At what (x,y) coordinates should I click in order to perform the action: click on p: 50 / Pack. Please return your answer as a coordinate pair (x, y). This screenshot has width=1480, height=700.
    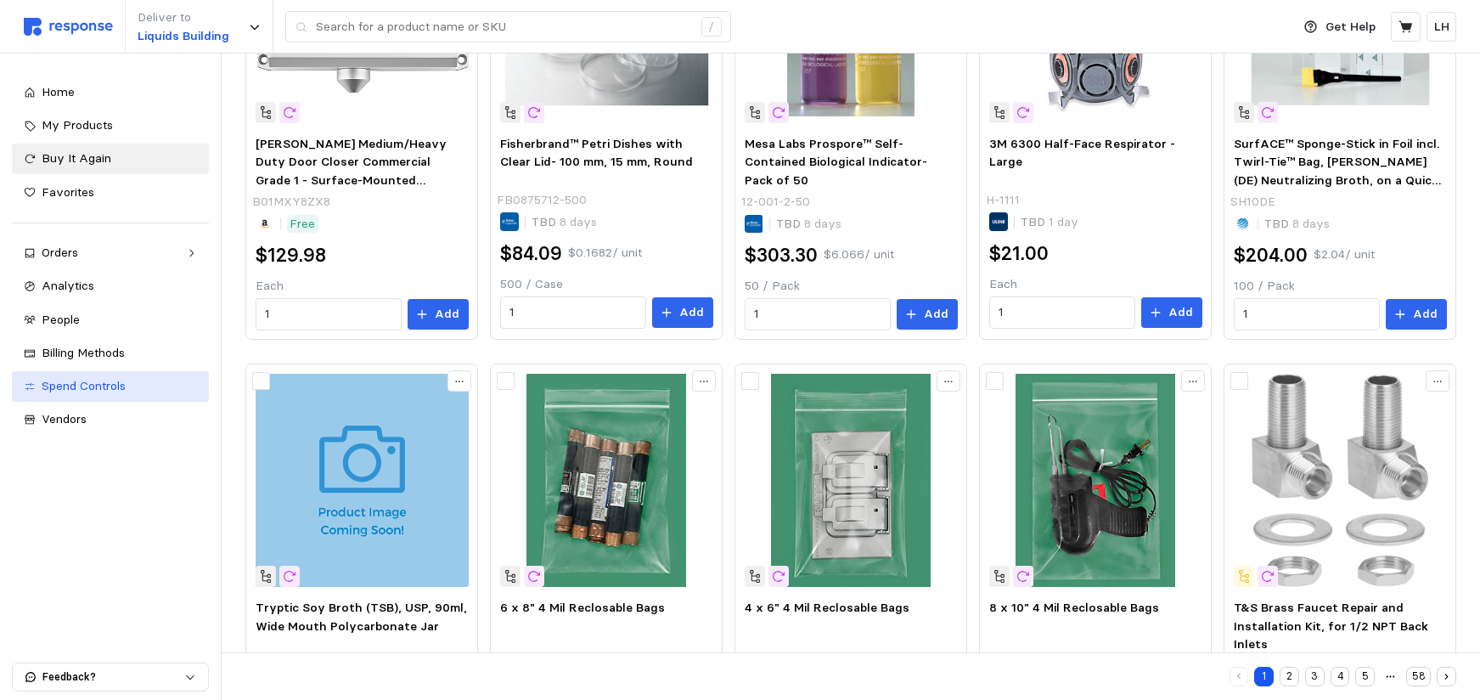
    Looking at the image, I should click on (851, 286).